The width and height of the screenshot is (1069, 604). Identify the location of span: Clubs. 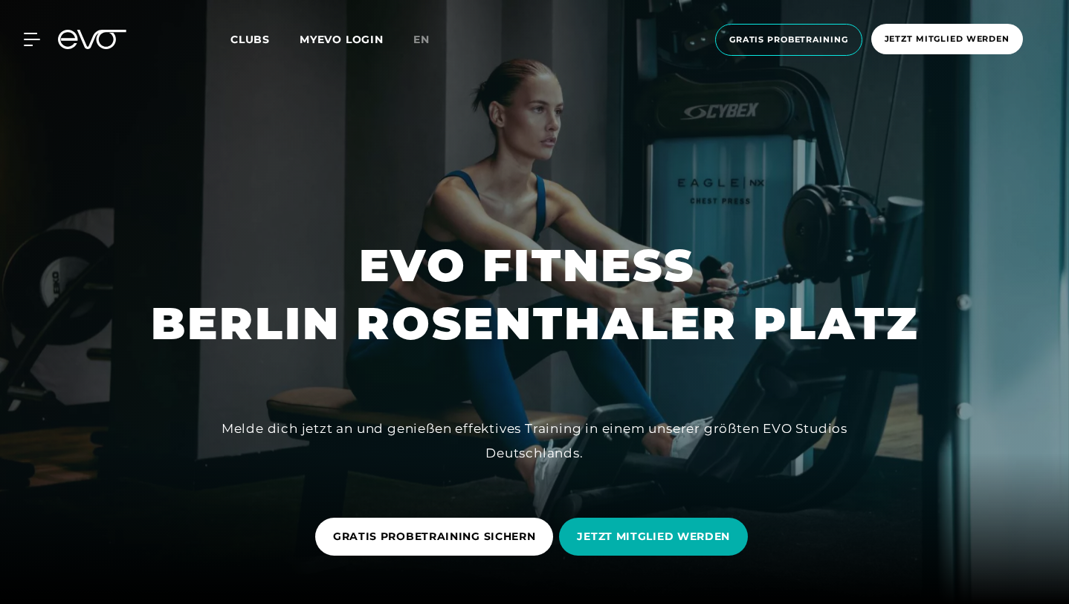
(250, 39).